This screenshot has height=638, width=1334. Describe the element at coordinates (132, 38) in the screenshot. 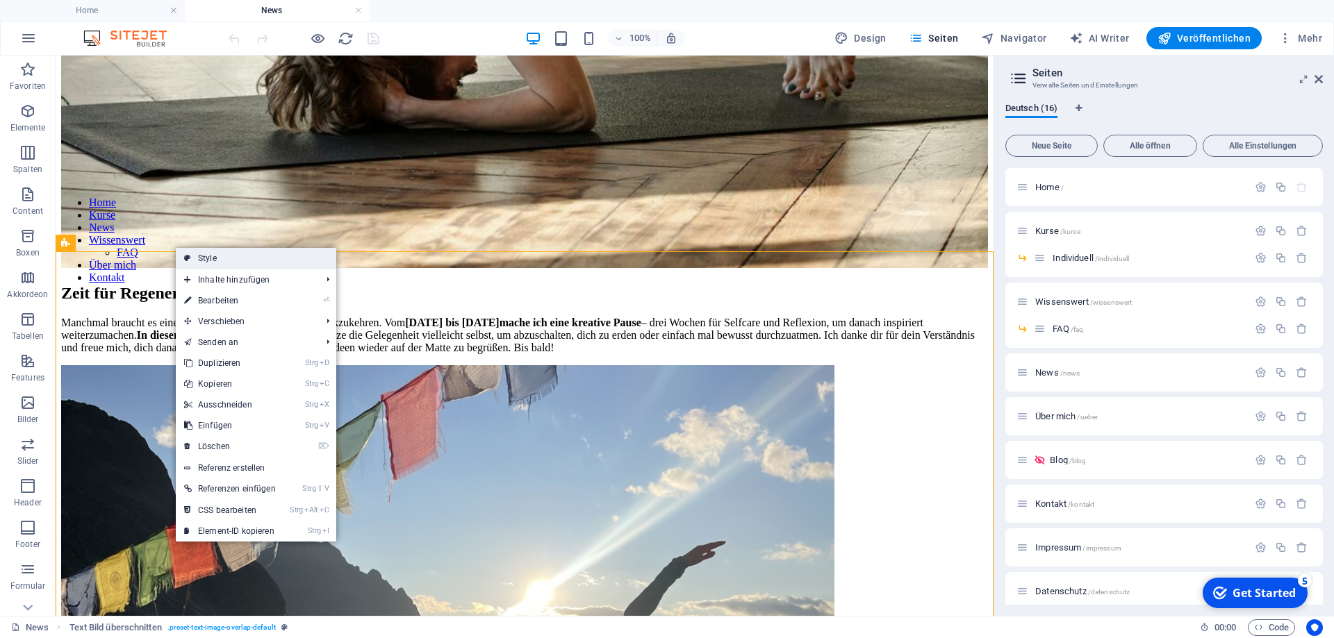

I see `img: Editor Logo` at that location.